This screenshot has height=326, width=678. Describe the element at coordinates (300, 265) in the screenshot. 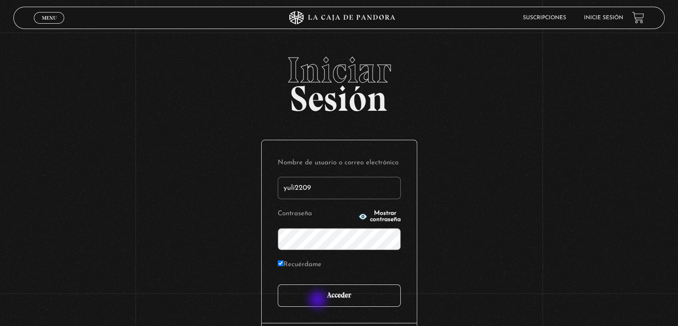

I see `label: Recuérdame` at that location.